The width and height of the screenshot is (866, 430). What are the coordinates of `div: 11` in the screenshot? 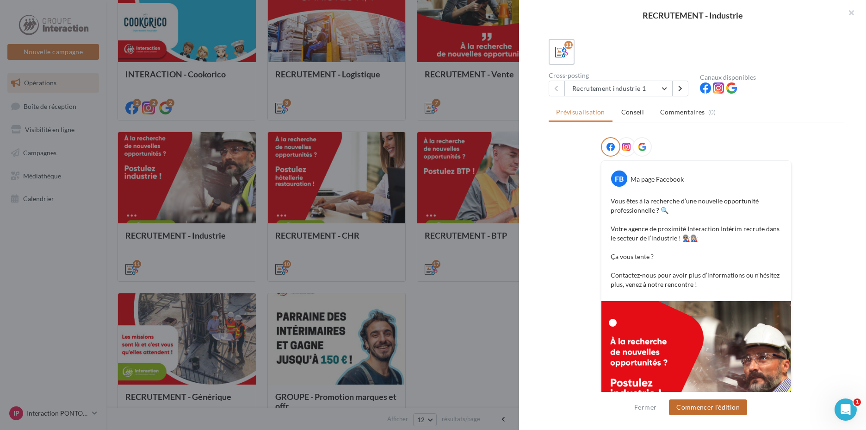 It's located at (569, 45).